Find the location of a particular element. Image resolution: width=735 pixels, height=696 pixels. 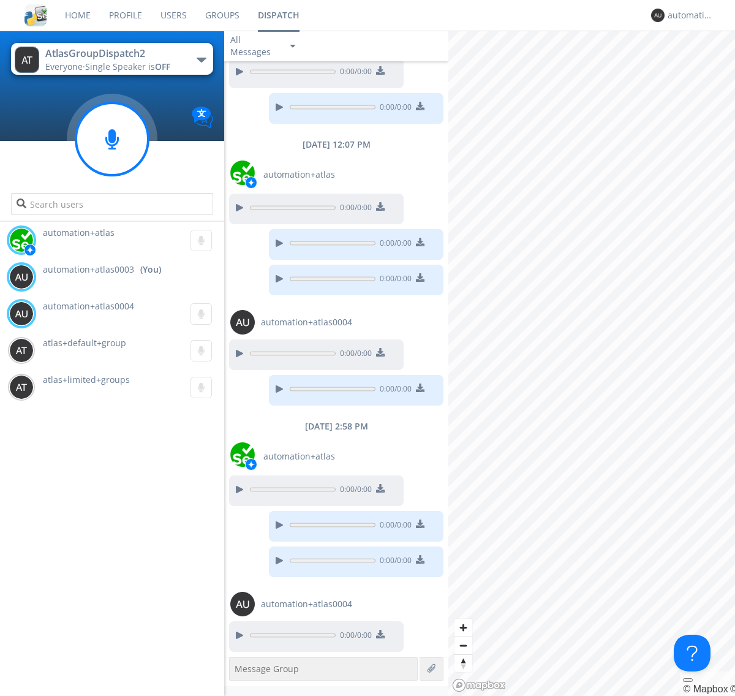

div: automation+atlas0003 is located at coordinates (690, 15).